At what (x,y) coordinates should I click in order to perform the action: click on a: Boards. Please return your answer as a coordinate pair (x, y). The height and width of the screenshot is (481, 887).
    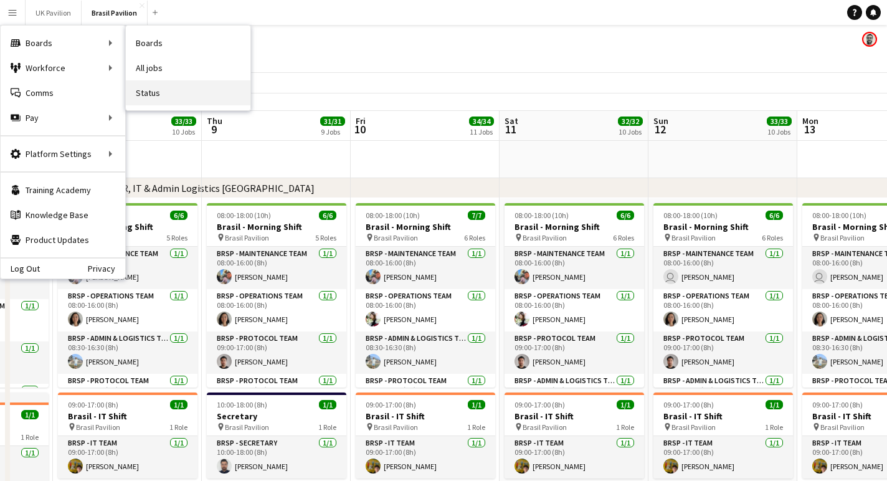
    Looking at the image, I should click on (188, 43).